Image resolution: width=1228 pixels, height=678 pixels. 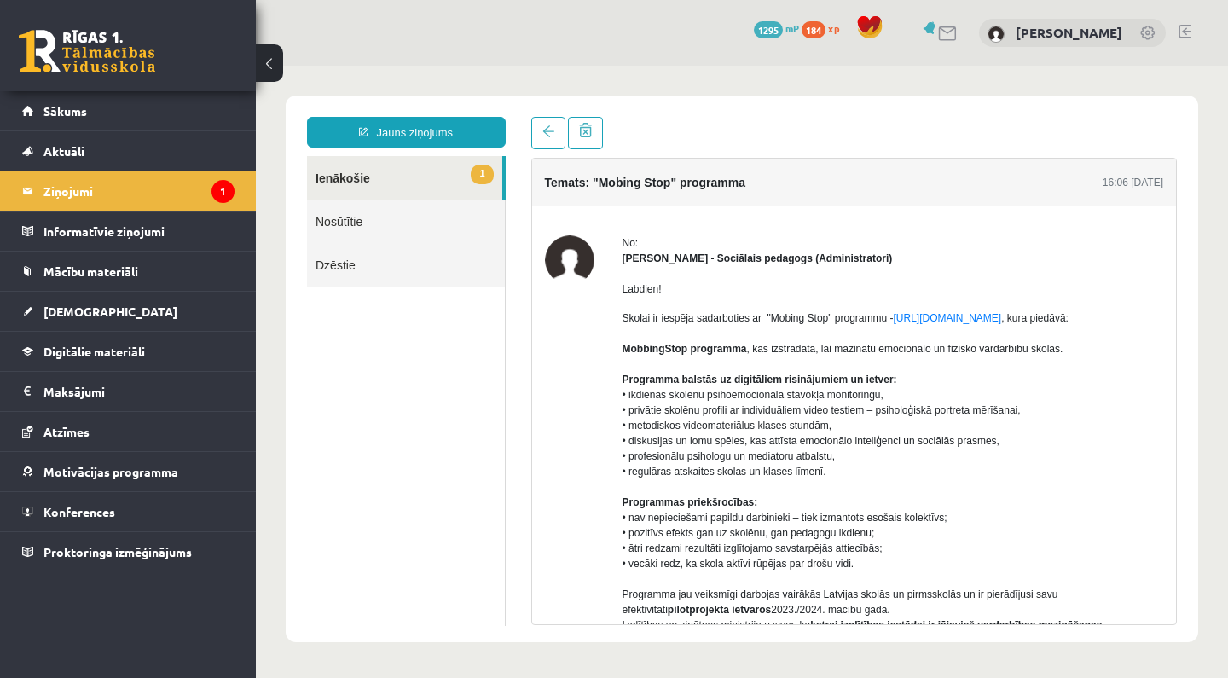 What do you see at coordinates (128, 392) in the screenshot?
I see `a: Maksājumi` at bounding box center [128, 392].